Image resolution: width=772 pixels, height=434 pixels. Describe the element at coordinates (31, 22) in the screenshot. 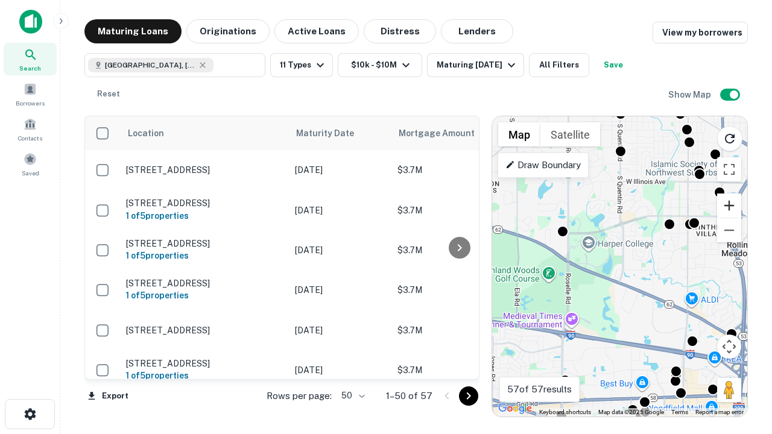

I see `img: capitalize-icon.png` at that location.